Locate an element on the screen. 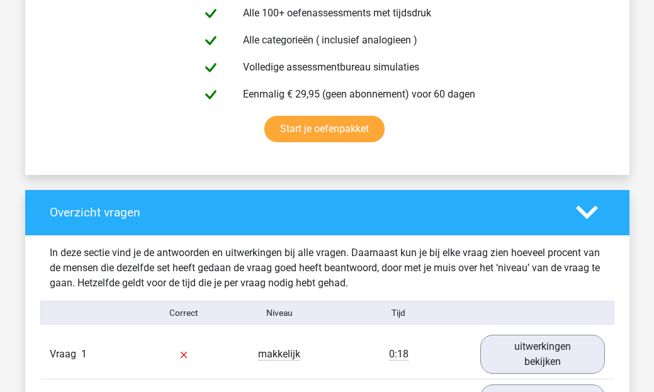  a: uitwerkingen bekijken is located at coordinates (542, 354).